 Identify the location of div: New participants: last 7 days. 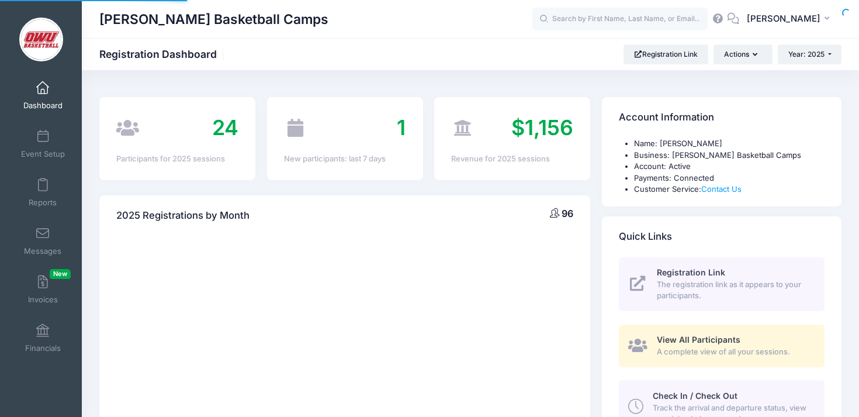
(345, 159).